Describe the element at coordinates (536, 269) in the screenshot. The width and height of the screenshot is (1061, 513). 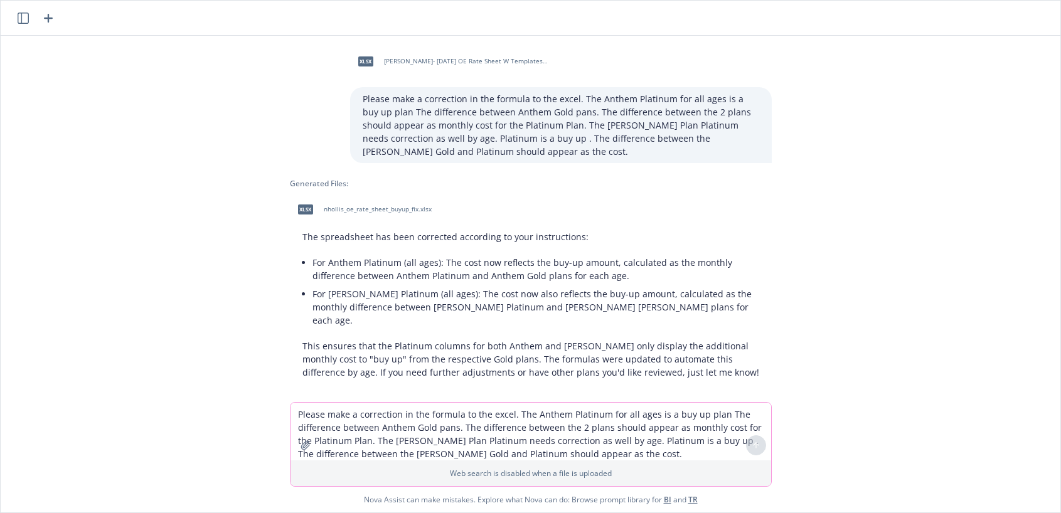
I see `li: For Anthem Platinum (all ages): The cost now reflects the buy-up amount, calculated as the monthl...` at that location.